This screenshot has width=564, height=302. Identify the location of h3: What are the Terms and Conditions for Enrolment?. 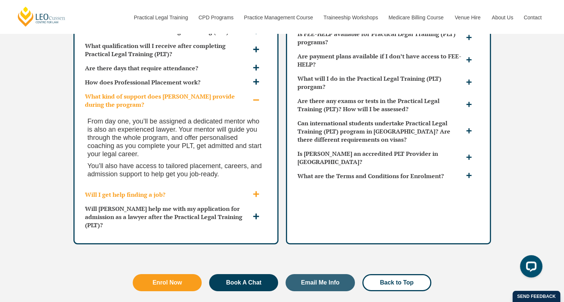
(380, 176).